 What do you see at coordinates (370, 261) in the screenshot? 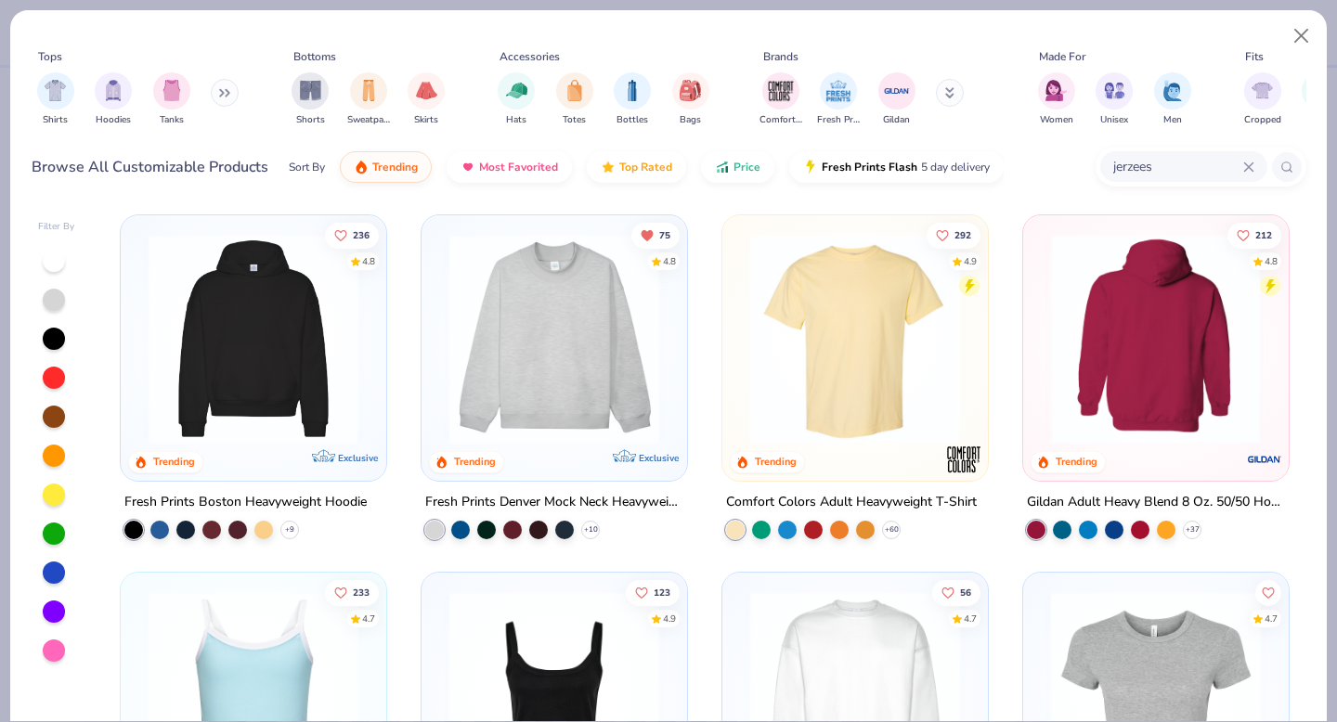
I see `div: 4.8` at bounding box center [370, 261].